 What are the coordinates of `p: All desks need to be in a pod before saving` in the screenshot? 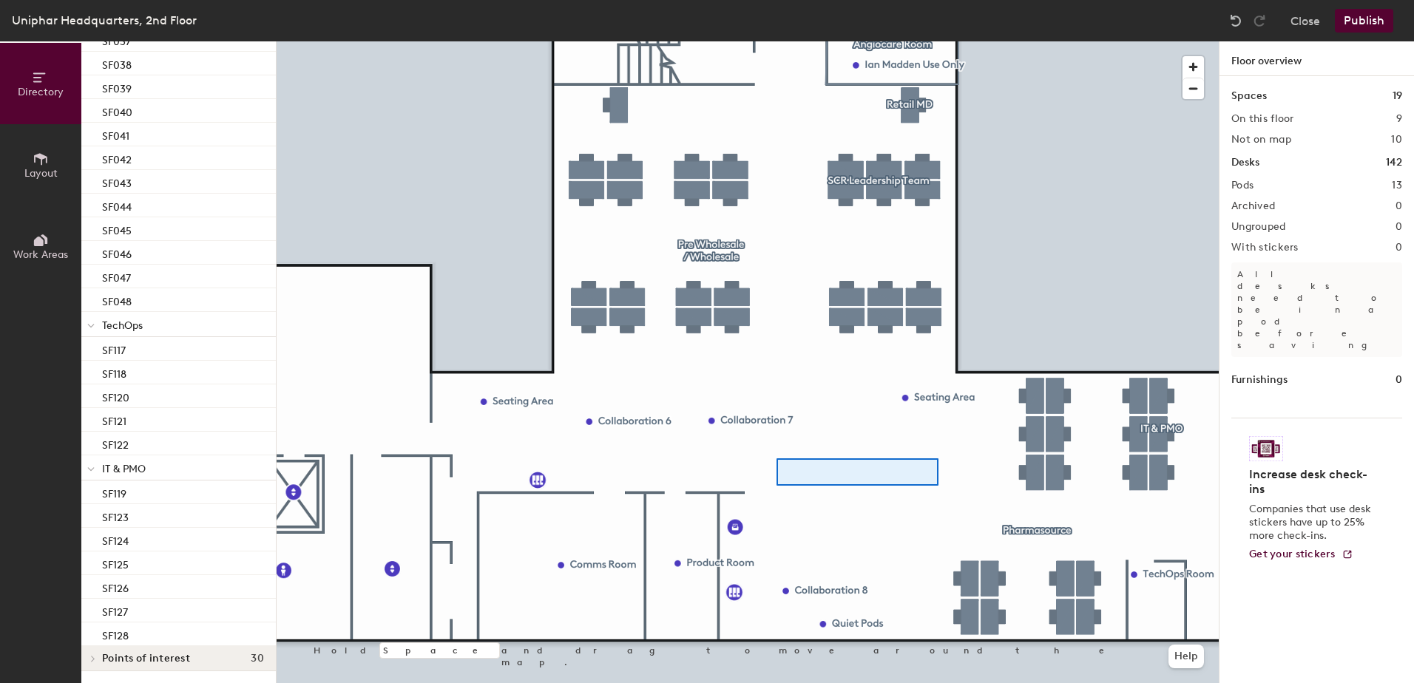 It's located at (1316, 310).